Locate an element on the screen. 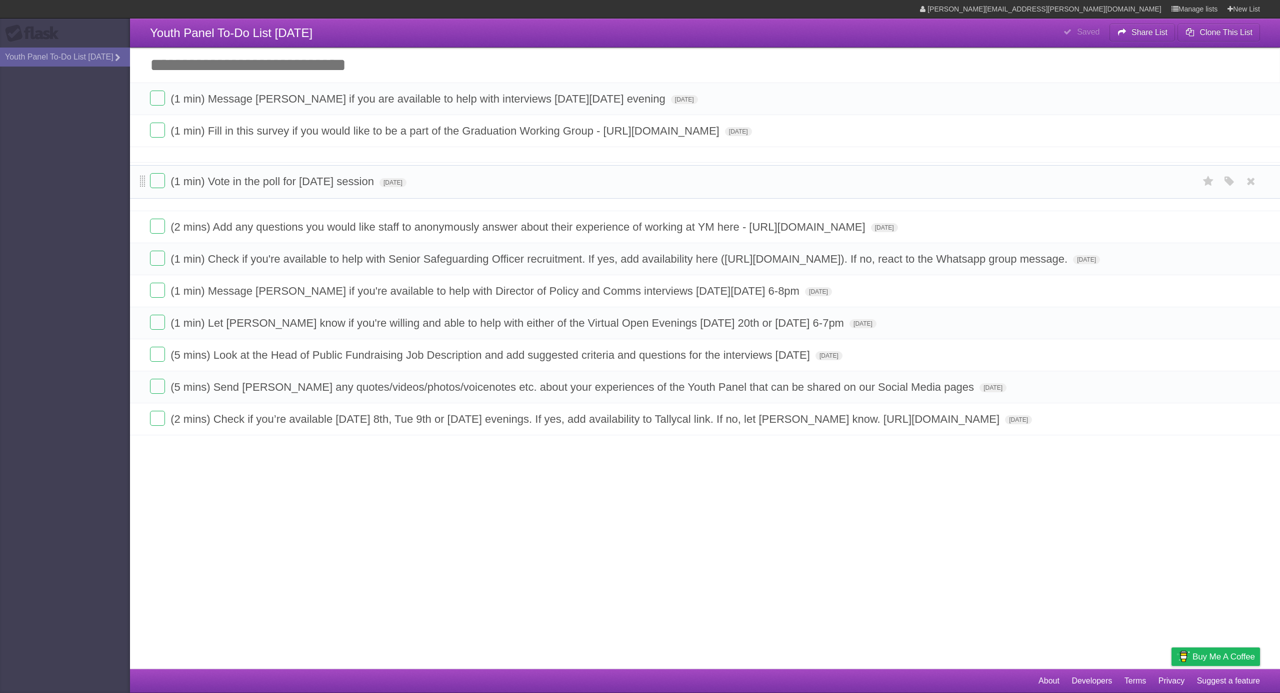 This screenshot has width=1280, height=693. span: (2 mins) Add any questions you would like staff to anonymously answer about their experience of w... is located at coordinates (519, 227).